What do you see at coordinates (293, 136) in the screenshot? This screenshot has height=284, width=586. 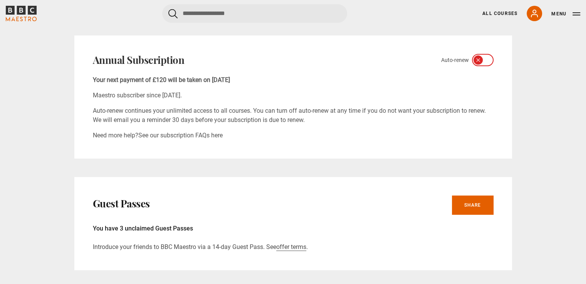 I see `p: Need more help?` at bounding box center [293, 136].